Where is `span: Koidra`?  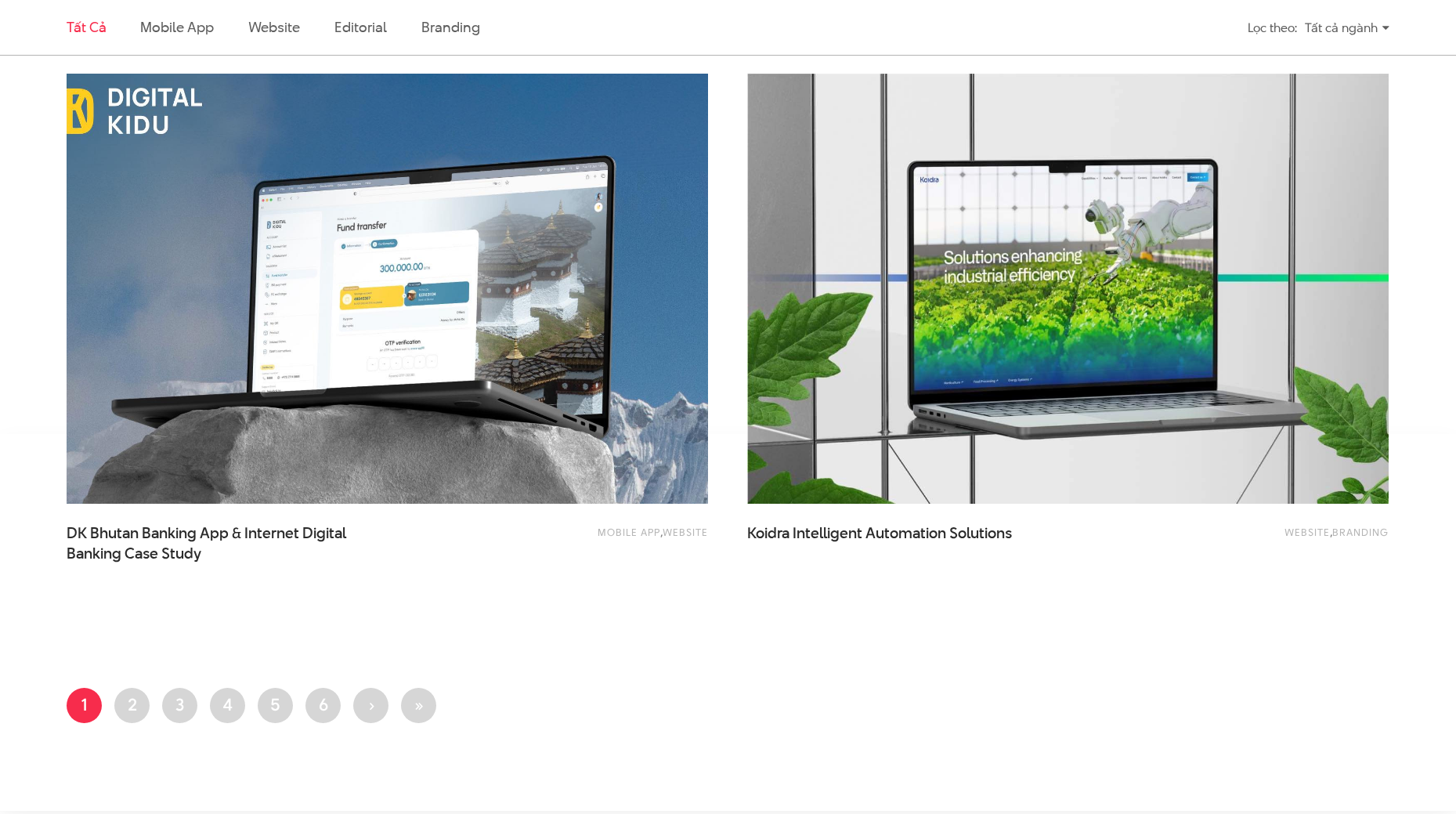
span: Koidra is located at coordinates (769, 533).